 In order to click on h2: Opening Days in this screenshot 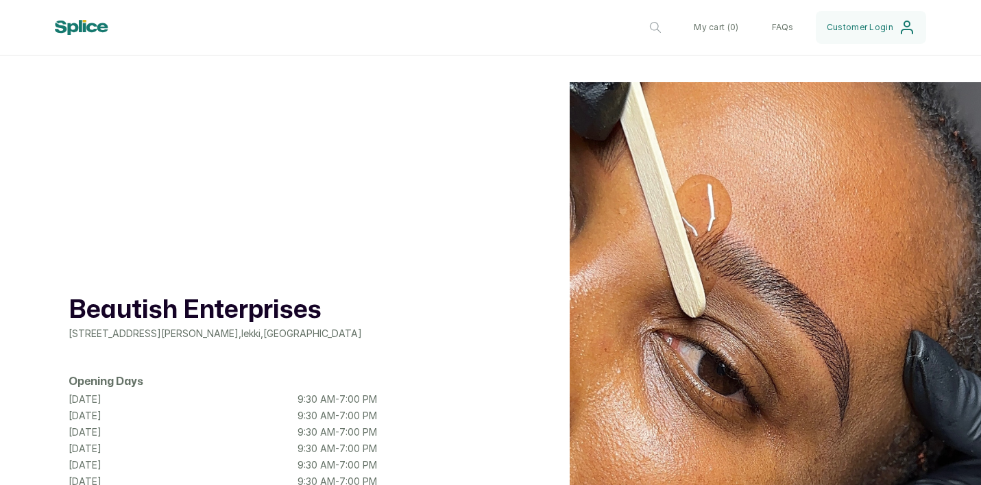, I will do `click(223, 382)`.